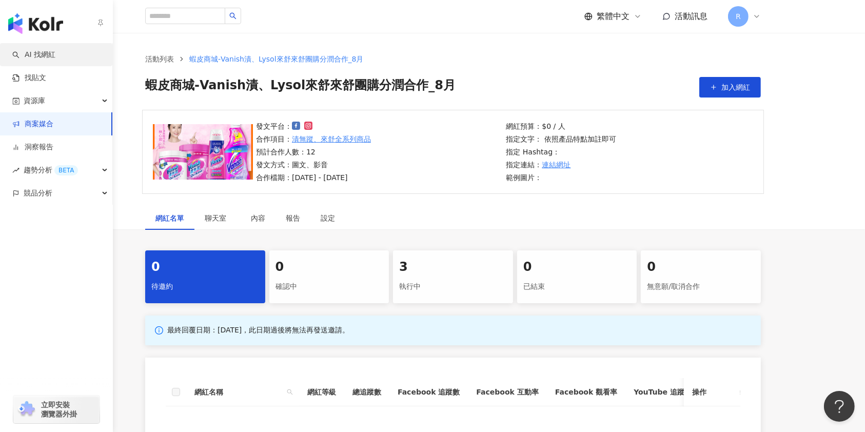 This screenshot has width=865, height=432. Describe the element at coordinates (203, 152) in the screenshot. I see `img: 漬無蹤、來舒全系列商品` at that location.